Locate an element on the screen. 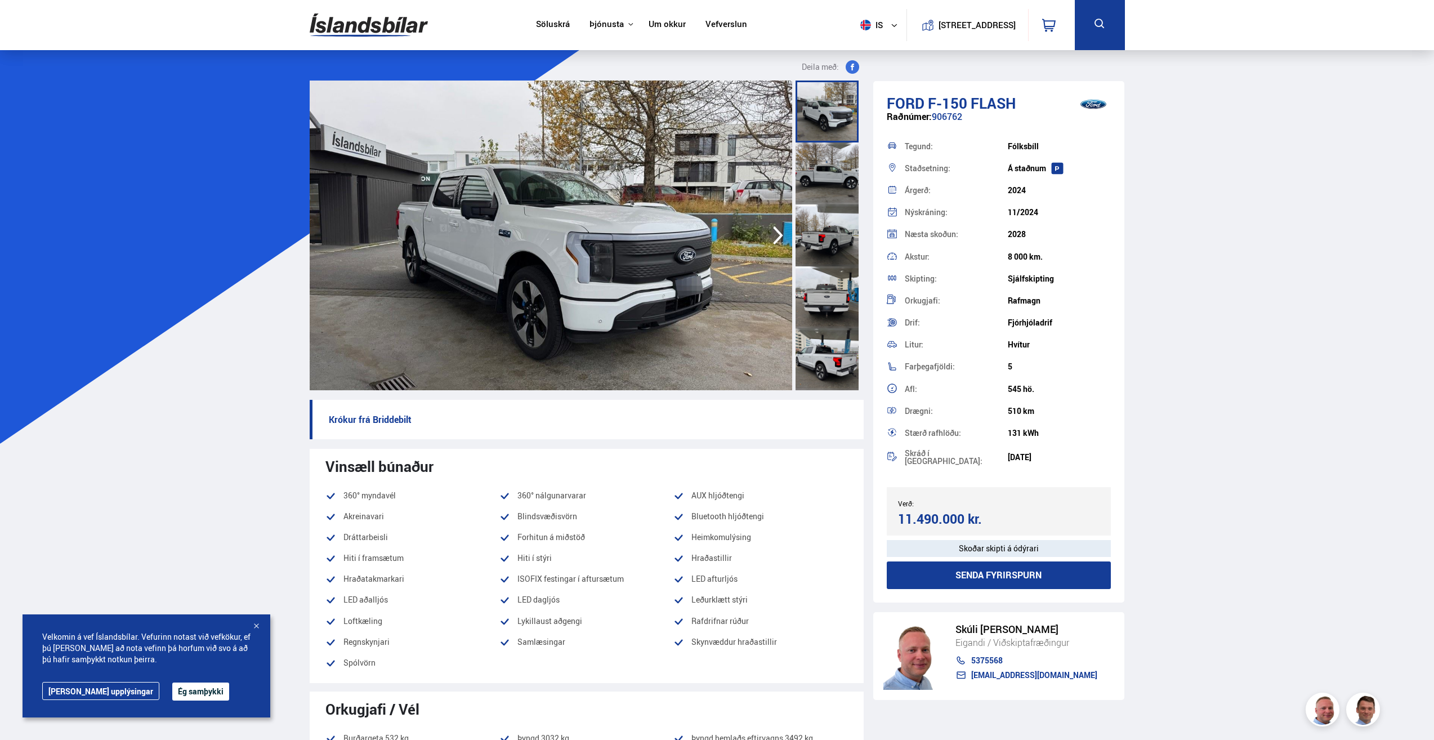  div: 131 kWh is located at coordinates (1059, 433).